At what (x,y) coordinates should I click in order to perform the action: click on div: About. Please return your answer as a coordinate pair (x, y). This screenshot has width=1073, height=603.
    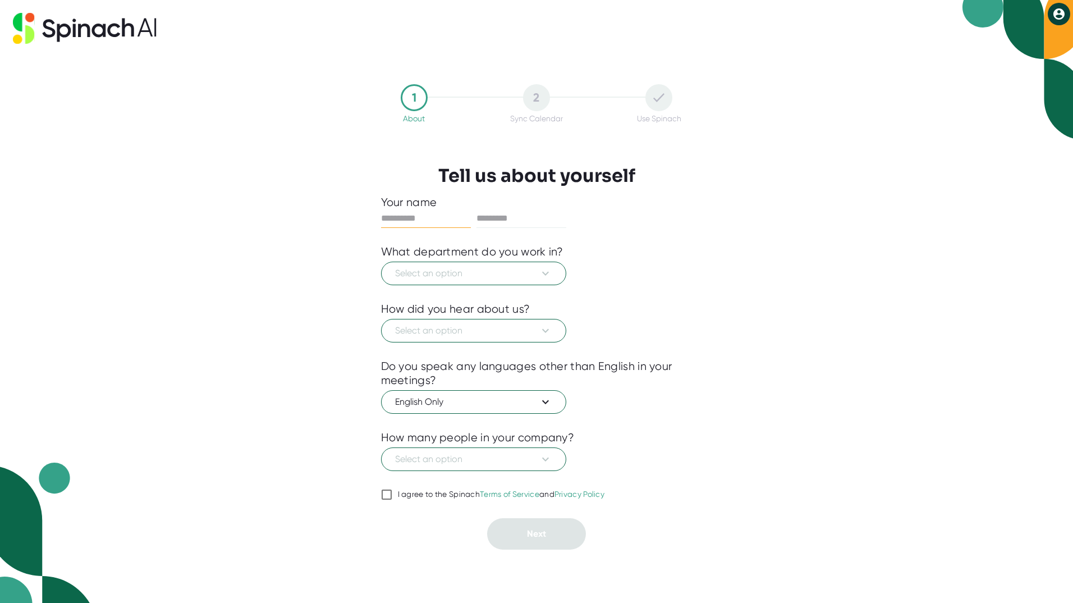
    Looking at the image, I should click on (414, 118).